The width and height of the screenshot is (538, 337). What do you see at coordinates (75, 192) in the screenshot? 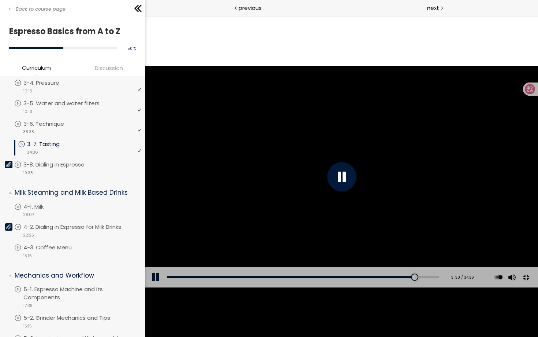
I see `p: Milk Steaming and Milk Based Drinks` at bounding box center [75, 192].